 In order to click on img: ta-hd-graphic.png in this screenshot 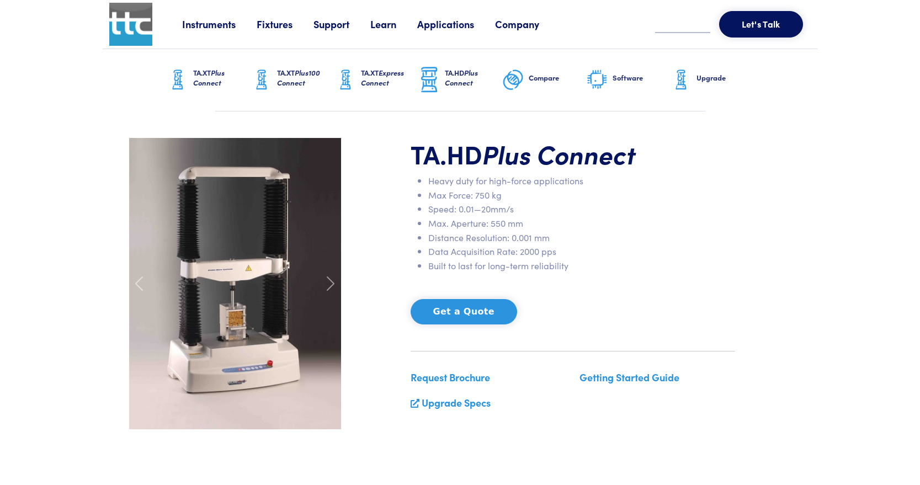, I will do `click(429, 80)`.